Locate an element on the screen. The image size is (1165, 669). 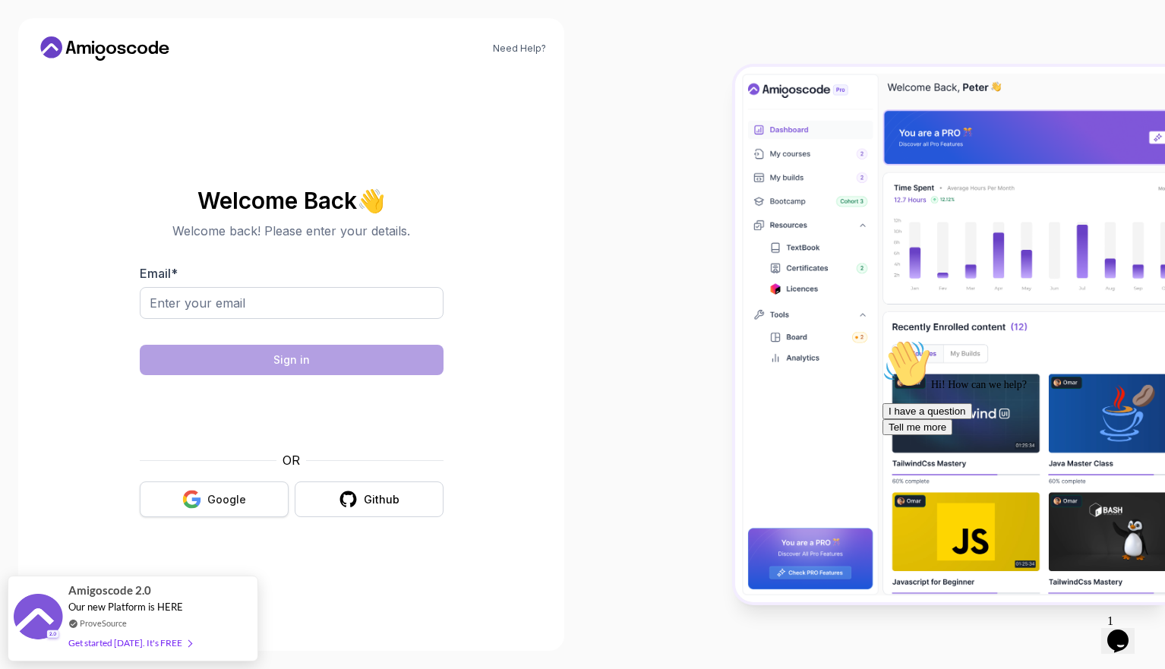
span: 1 is located at coordinates (9, 12).